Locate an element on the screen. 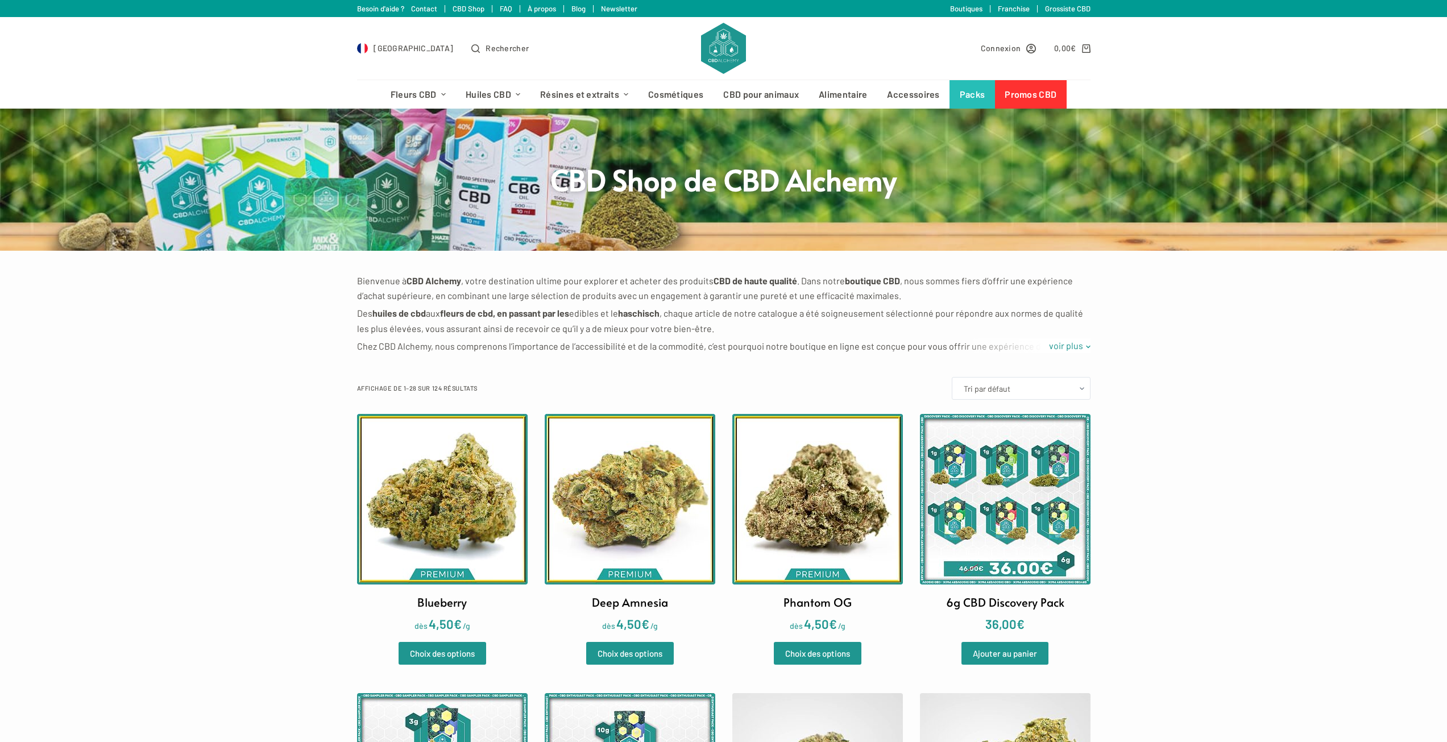 The image size is (1447, 742). a: voir plus is located at coordinates (1066, 346).